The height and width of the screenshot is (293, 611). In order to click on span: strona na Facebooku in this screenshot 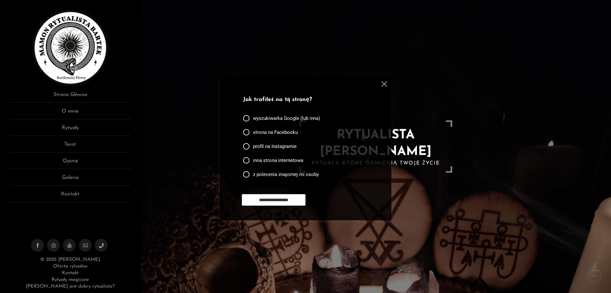, I will do `click(275, 132)`.